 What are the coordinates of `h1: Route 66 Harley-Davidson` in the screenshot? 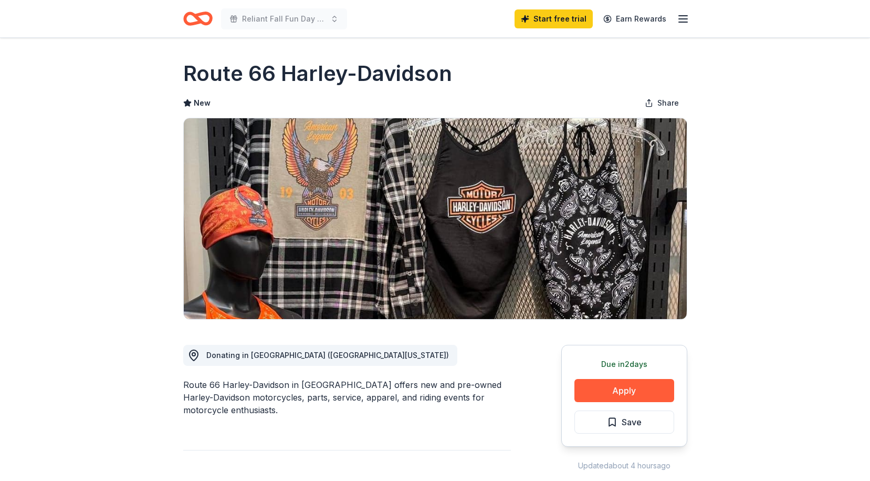 It's located at (318, 74).